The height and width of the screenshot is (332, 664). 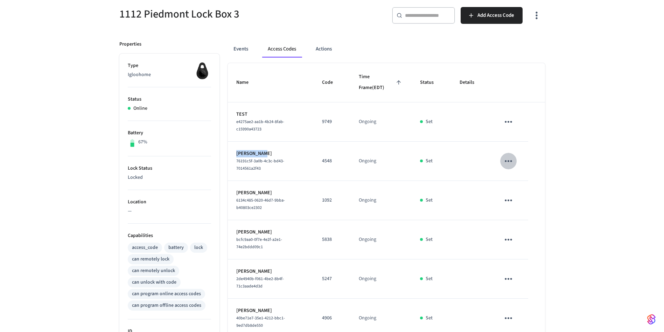 I want to click on p: 5247, so click(x=332, y=278).